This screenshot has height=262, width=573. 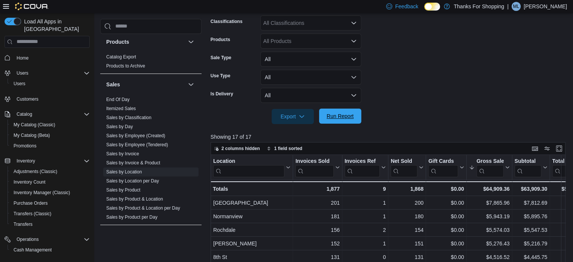 What do you see at coordinates (123, 190) in the screenshot?
I see `span: Sales by Product` at bounding box center [123, 190].